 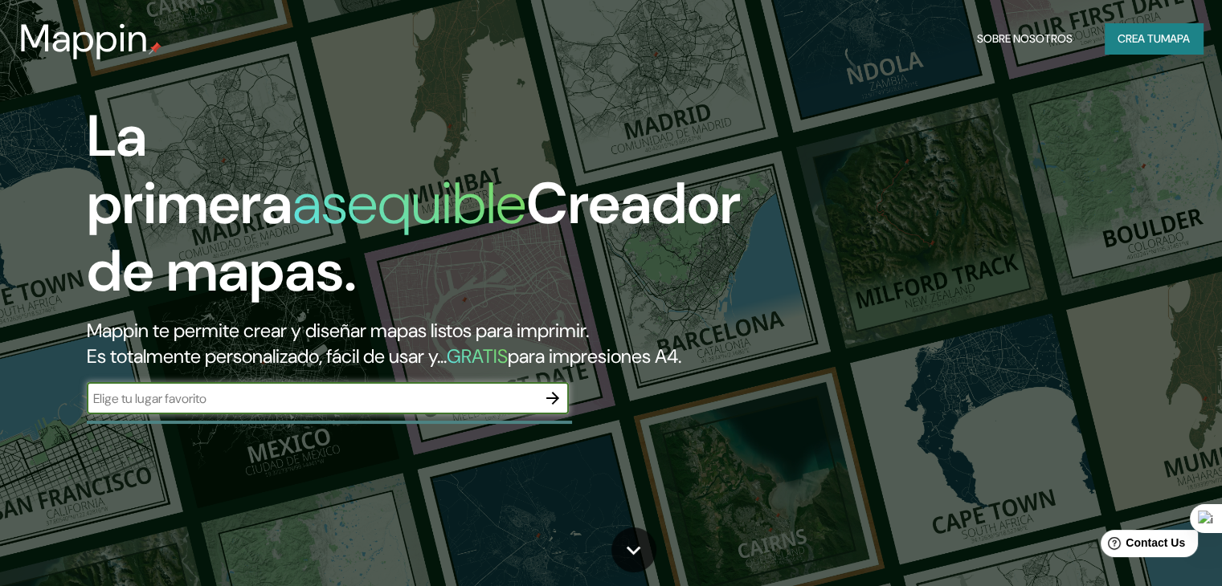 What do you see at coordinates (1175, 39) in the screenshot?
I see `font: mapa` at bounding box center [1175, 39].